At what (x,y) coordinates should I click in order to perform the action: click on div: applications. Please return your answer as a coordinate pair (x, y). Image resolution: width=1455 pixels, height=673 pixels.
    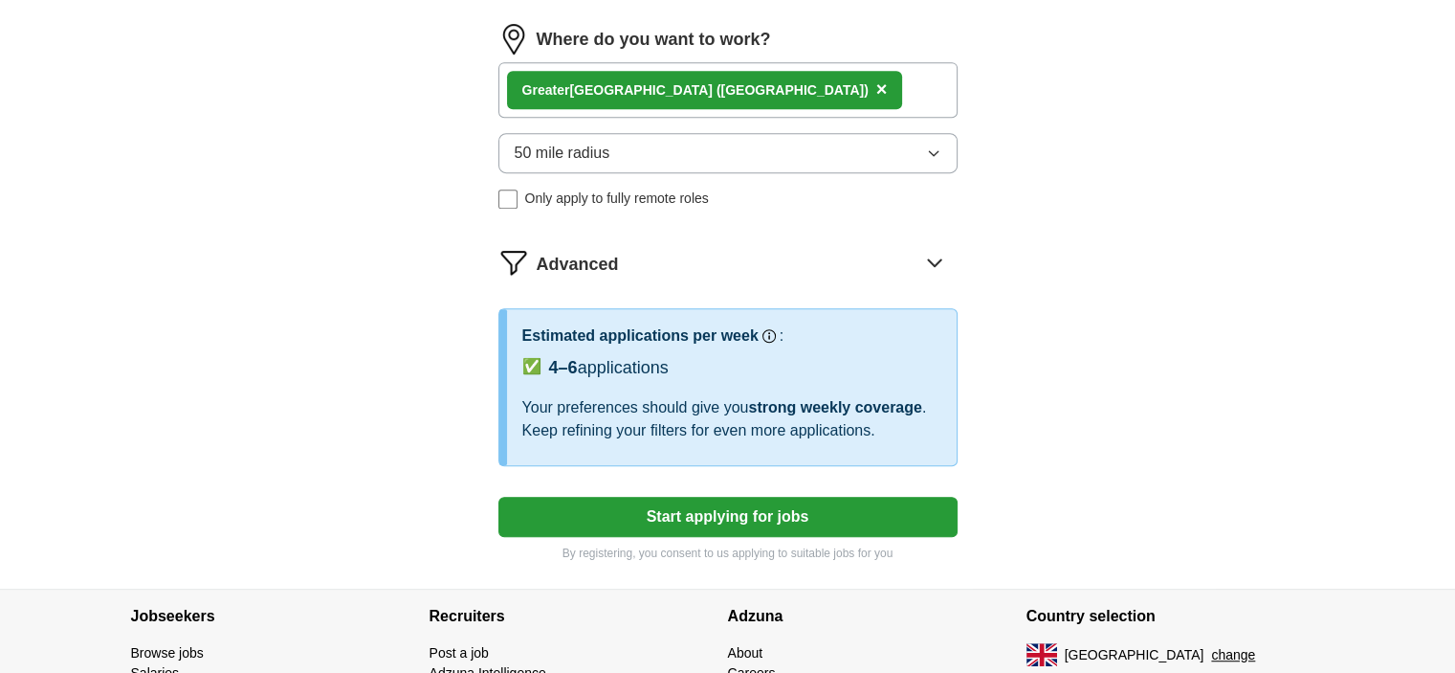
    Looking at the image, I should click on (609, 367).